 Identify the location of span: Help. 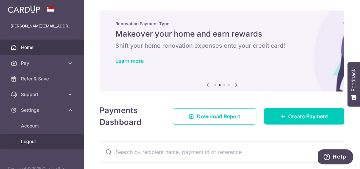
(21, 8).